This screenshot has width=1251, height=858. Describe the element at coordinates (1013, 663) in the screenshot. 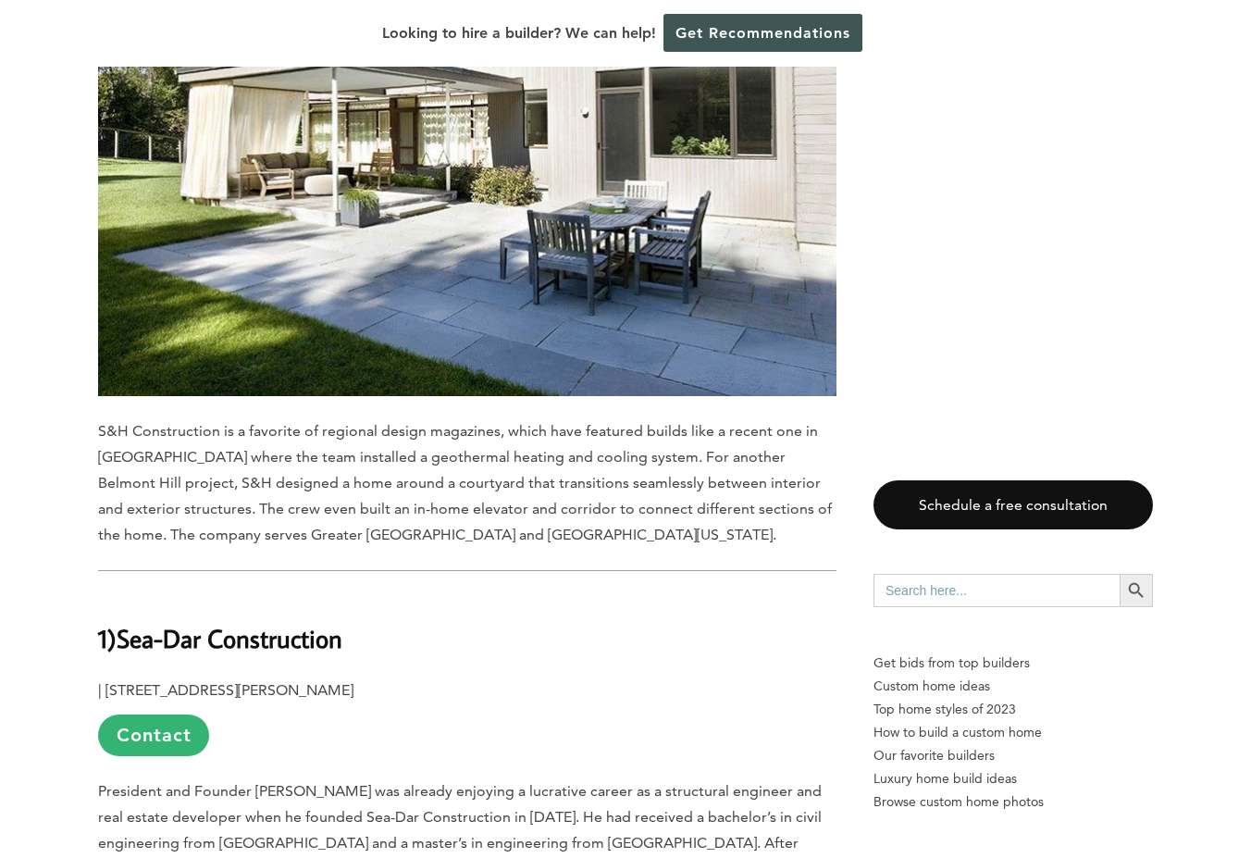

I see `p: Get bids from top builders` at that location.